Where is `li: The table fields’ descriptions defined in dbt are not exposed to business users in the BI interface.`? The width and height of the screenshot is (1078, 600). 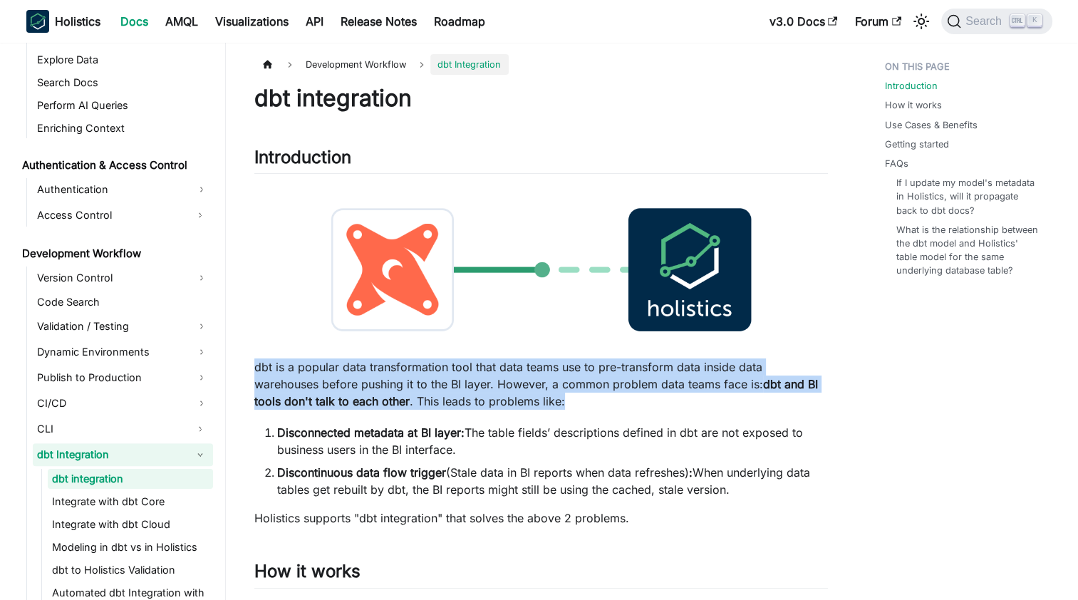 li: The table fields’ descriptions defined in dbt are not exposed to business users in the BI interface. is located at coordinates (552, 441).